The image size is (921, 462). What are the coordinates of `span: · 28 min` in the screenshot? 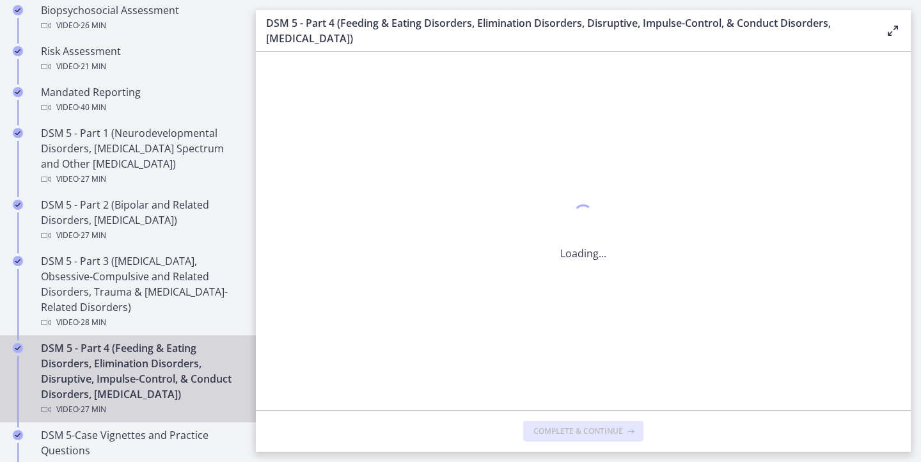 It's located at (92, 322).